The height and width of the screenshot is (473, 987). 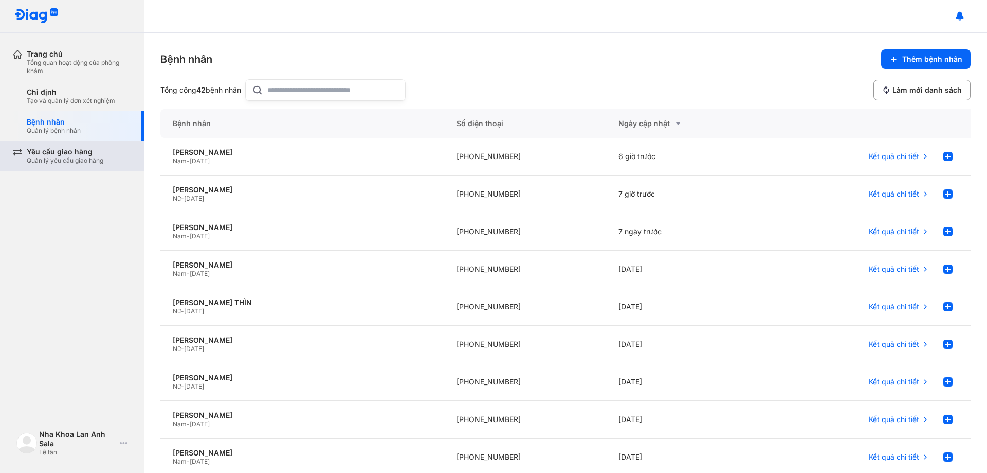 What do you see at coordinates (932, 59) in the screenshot?
I see `span: Thêm bệnh nhân` at bounding box center [932, 59].